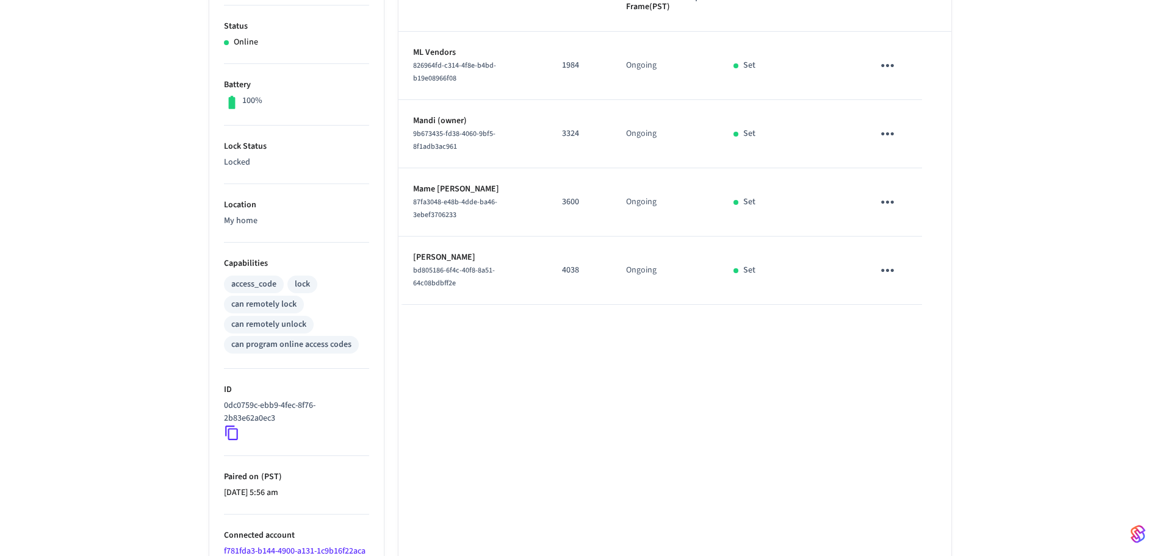 The height and width of the screenshot is (556, 1160). I want to click on span: bd805186-6f4c-40f8-8a51-64c08bdbff2e, so click(454, 277).